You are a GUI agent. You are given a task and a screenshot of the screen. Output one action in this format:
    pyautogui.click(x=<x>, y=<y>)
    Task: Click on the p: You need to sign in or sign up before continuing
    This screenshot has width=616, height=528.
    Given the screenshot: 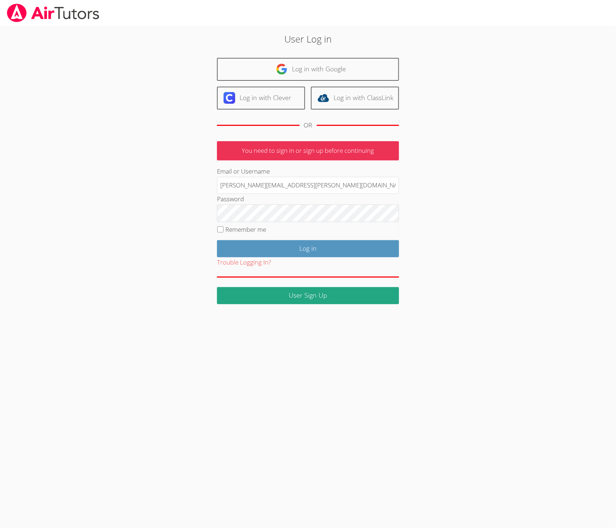 What is the action you would take?
    pyautogui.click(x=308, y=151)
    